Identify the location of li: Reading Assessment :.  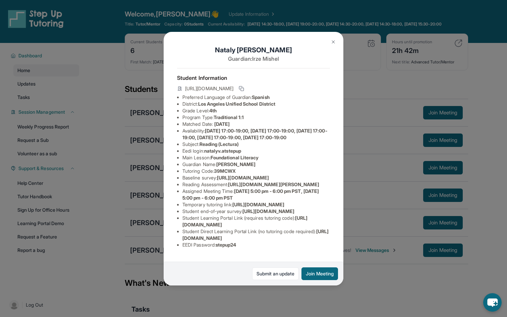
(256, 184).